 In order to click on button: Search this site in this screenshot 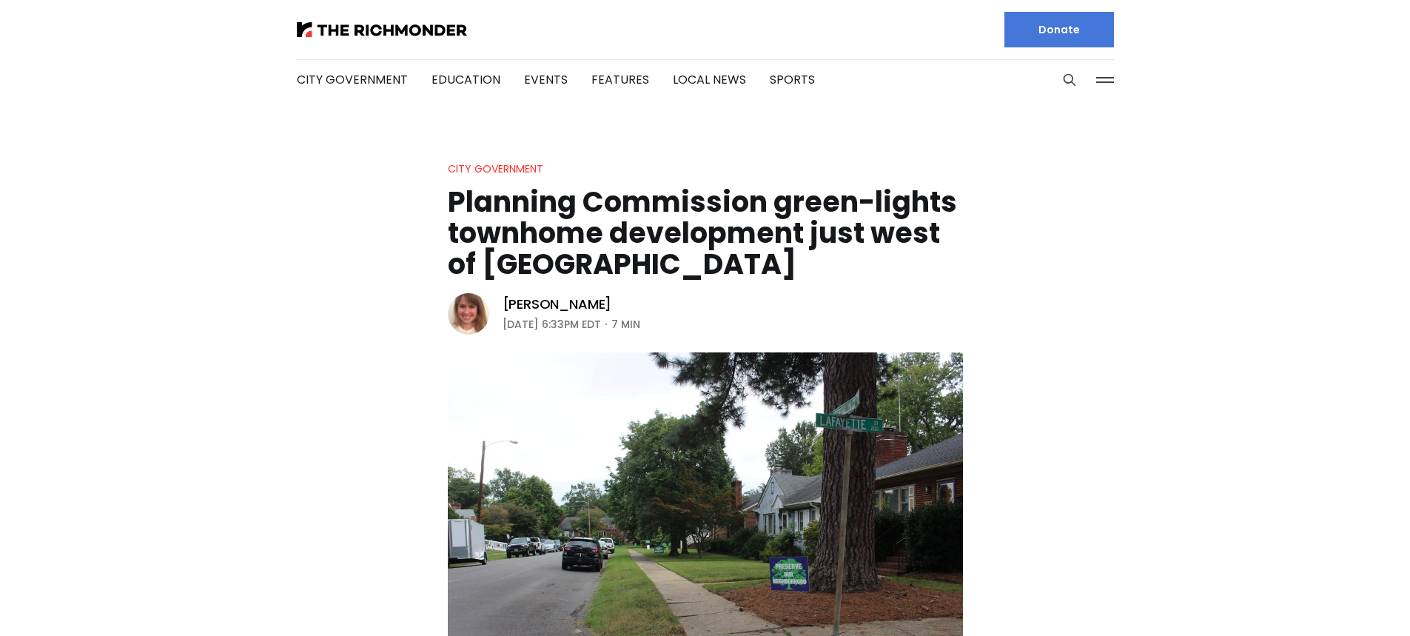, I will do `click(1070, 80)`.